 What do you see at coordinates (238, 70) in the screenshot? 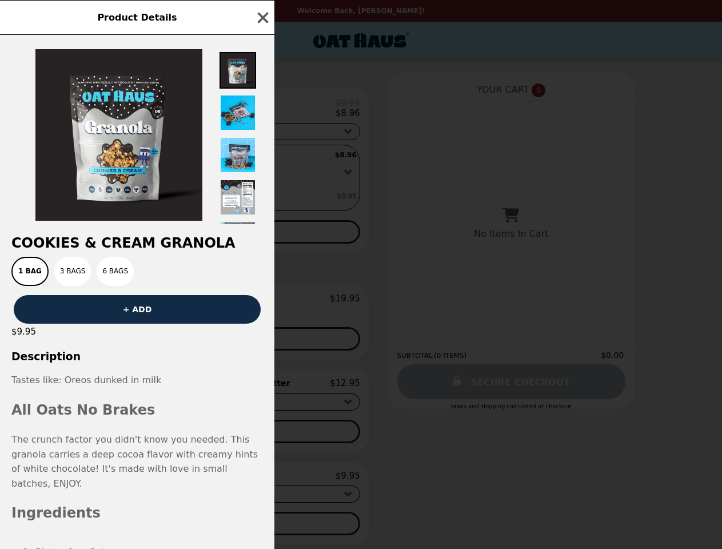
I see `img: Thumbnail 1` at bounding box center [238, 70].